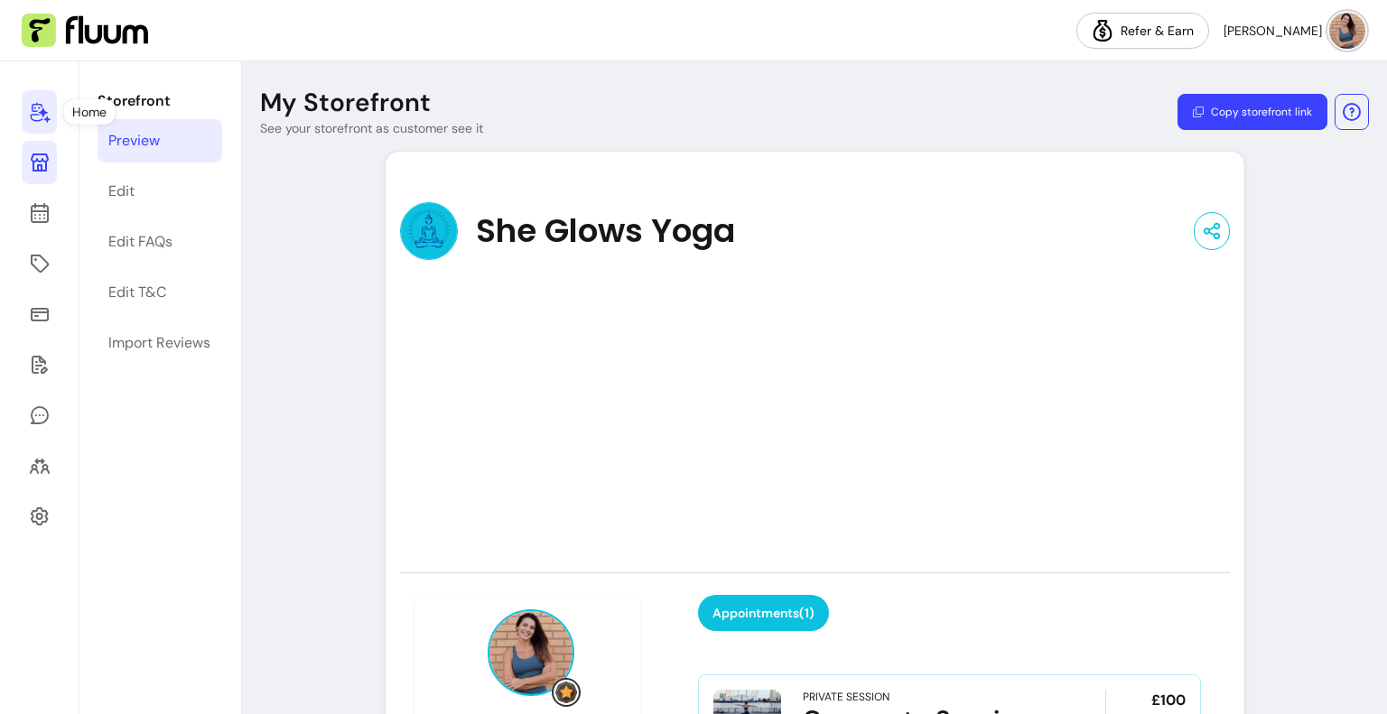 The height and width of the screenshot is (714, 1387). What do you see at coordinates (159, 343) in the screenshot?
I see `div: Import Reviews` at bounding box center [159, 343].